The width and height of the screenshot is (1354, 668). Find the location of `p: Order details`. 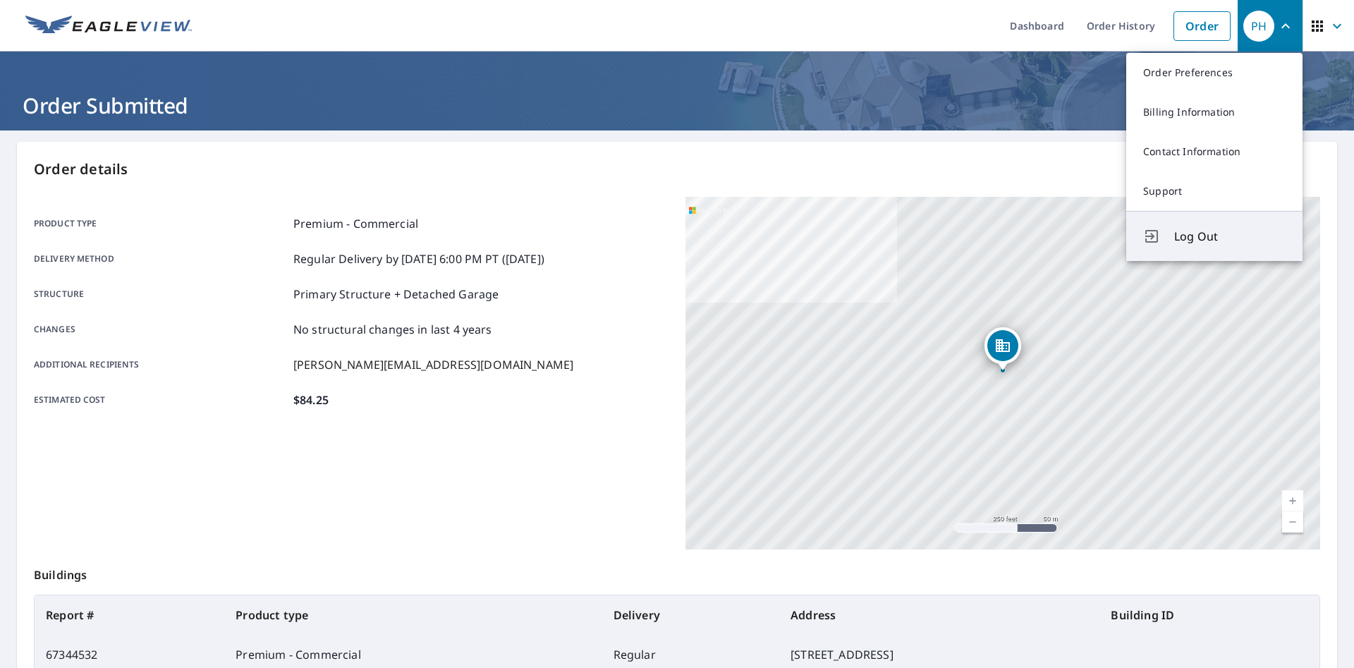

p: Order details is located at coordinates (677, 169).